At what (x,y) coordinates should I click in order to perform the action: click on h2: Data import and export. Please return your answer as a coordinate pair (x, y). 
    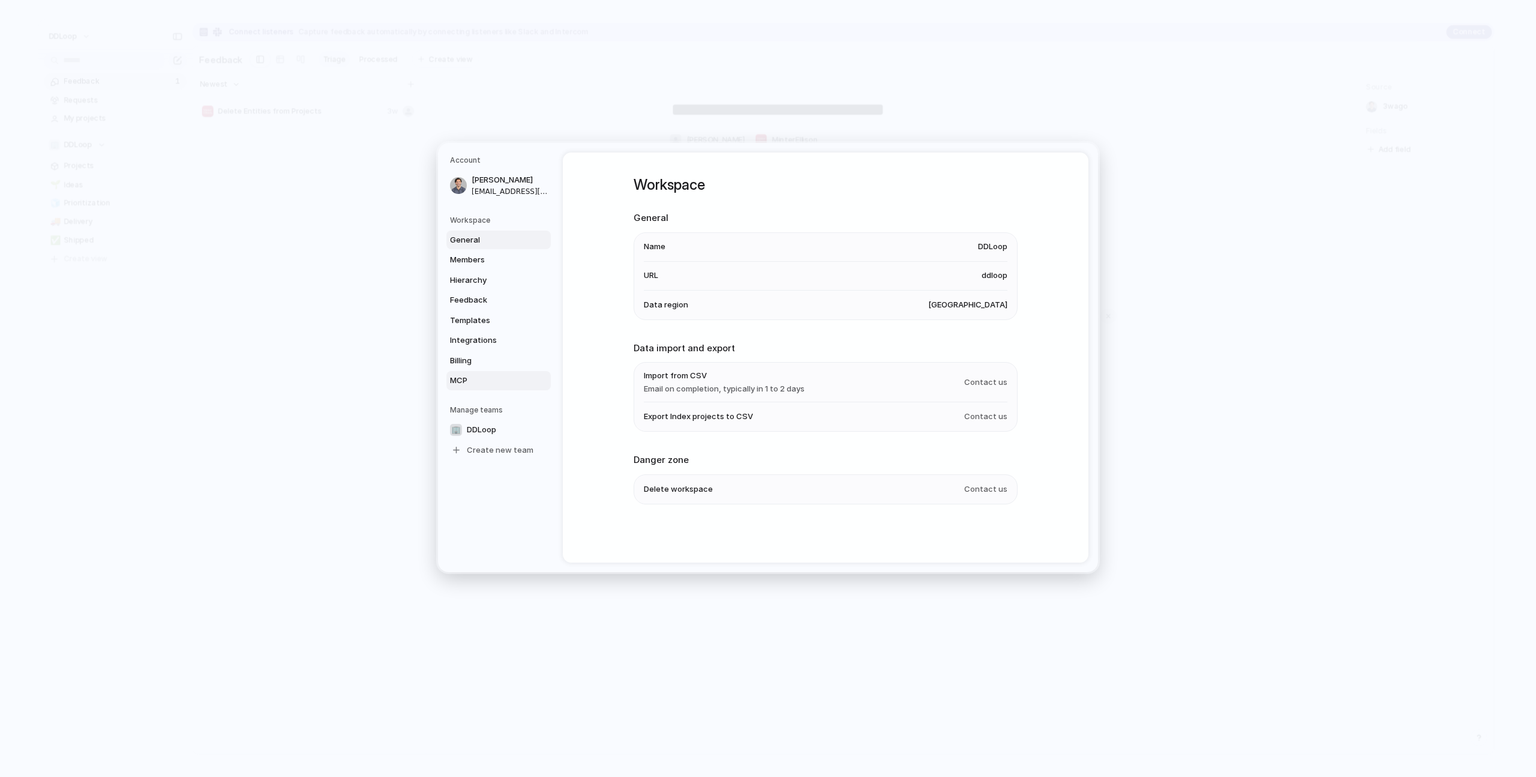
    Looking at the image, I should click on (826, 348).